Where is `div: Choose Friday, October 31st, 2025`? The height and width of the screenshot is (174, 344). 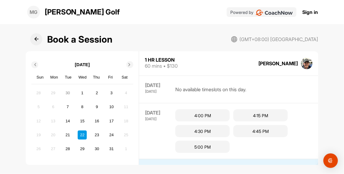
div: Choose Friday, October 31st, 2025 is located at coordinates (111, 149).